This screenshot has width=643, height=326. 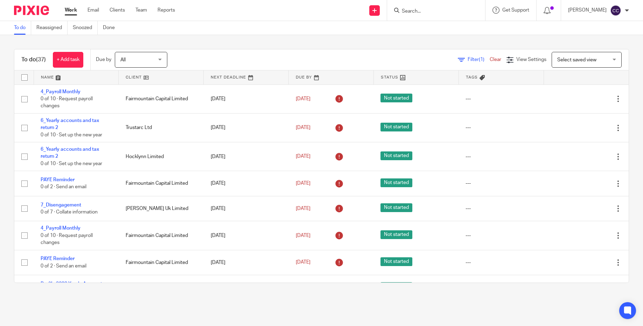 What do you see at coordinates (161, 127) in the screenshot?
I see `td: Trustarc Ltd` at bounding box center [161, 127].